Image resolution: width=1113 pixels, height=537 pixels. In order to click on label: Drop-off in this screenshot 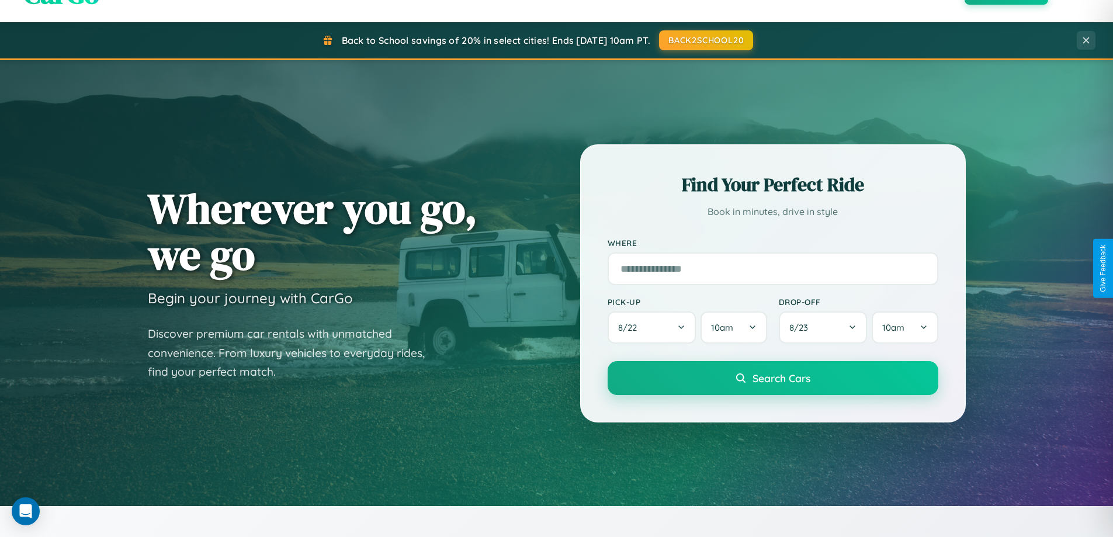, I will do `click(858, 301)`.